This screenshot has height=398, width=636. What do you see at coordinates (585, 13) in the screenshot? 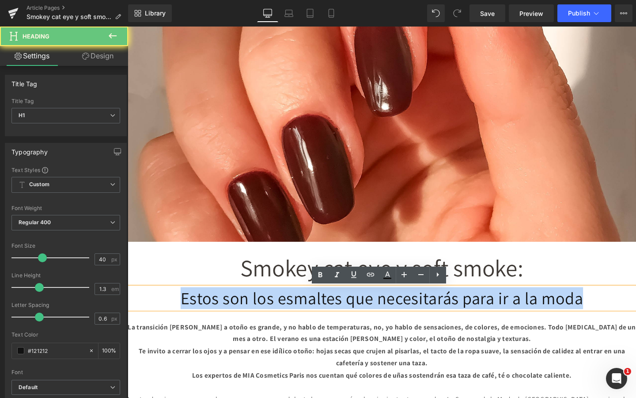
I see `button: Publish` at bounding box center [585, 13].